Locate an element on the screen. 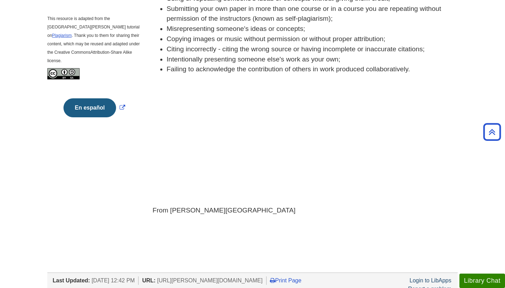  li: Submitting your own paper in more than one course or in a course you are repeating without permis... is located at coordinates (312, 14).